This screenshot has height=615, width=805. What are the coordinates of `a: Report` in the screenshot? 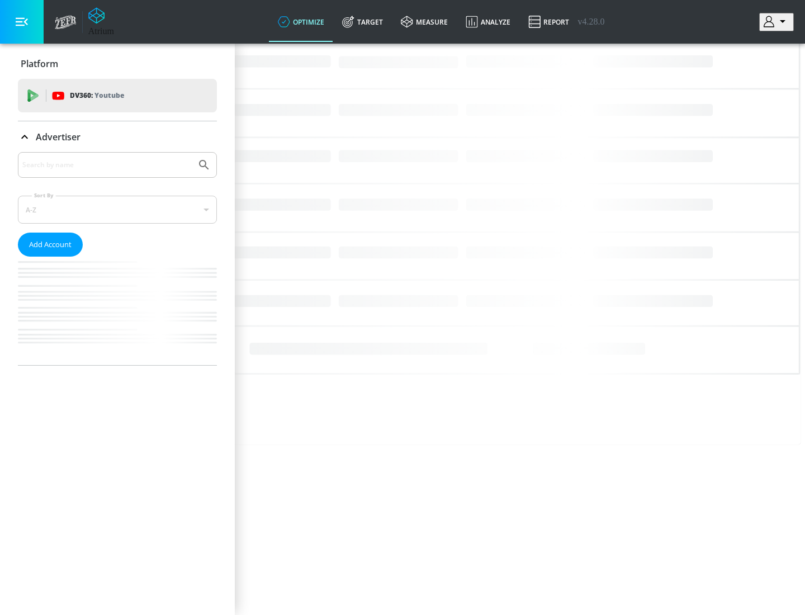 It's located at (549, 22).